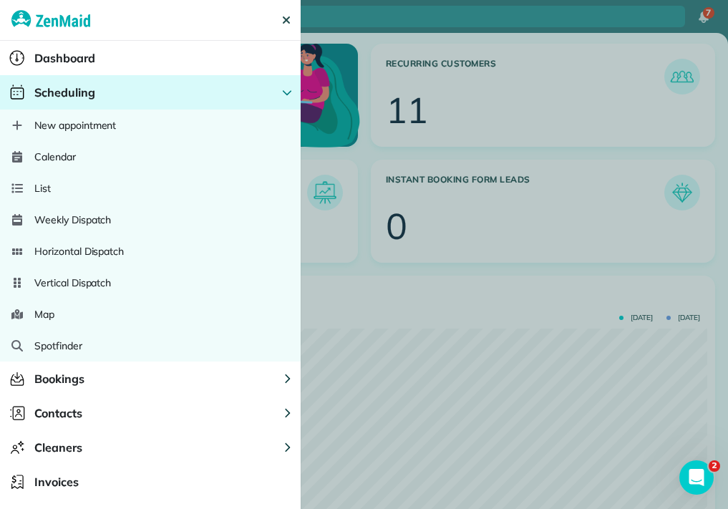  I want to click on span: Calendar, so click(55, 157).